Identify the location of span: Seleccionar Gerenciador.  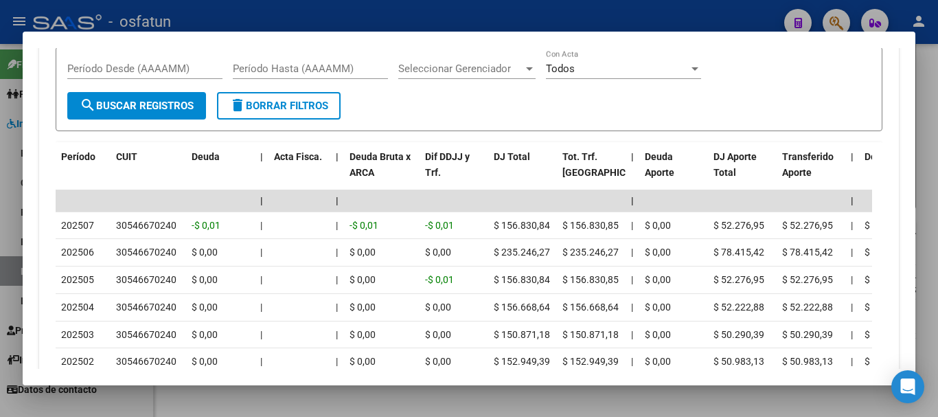
(461, 69).